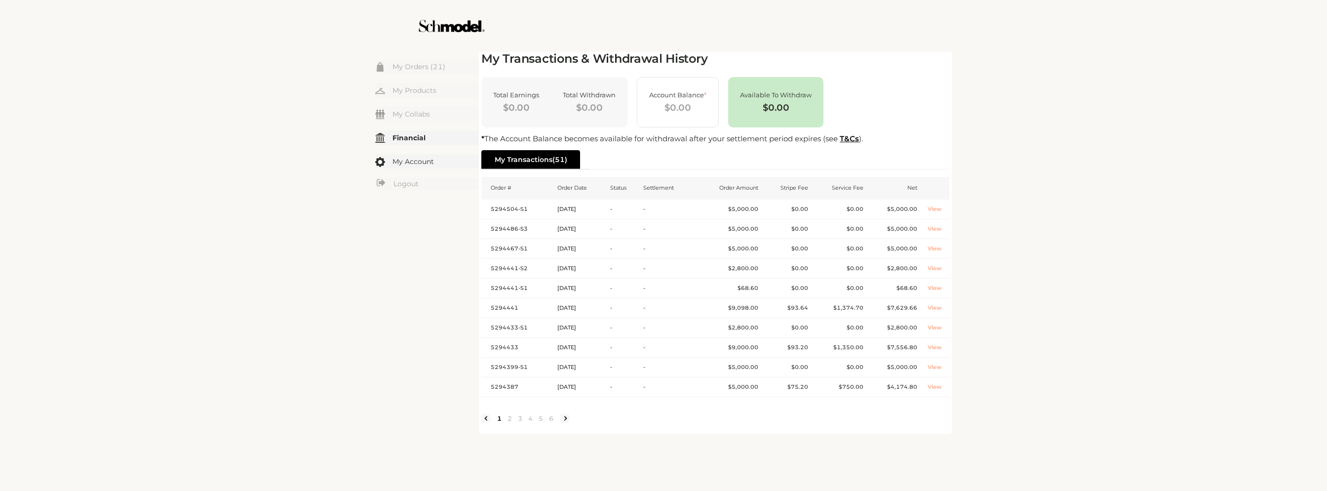  What do you see at coordinates (786, 387) in the screenshot?
I see `td: $75.20` at bounding box center [786, 387].